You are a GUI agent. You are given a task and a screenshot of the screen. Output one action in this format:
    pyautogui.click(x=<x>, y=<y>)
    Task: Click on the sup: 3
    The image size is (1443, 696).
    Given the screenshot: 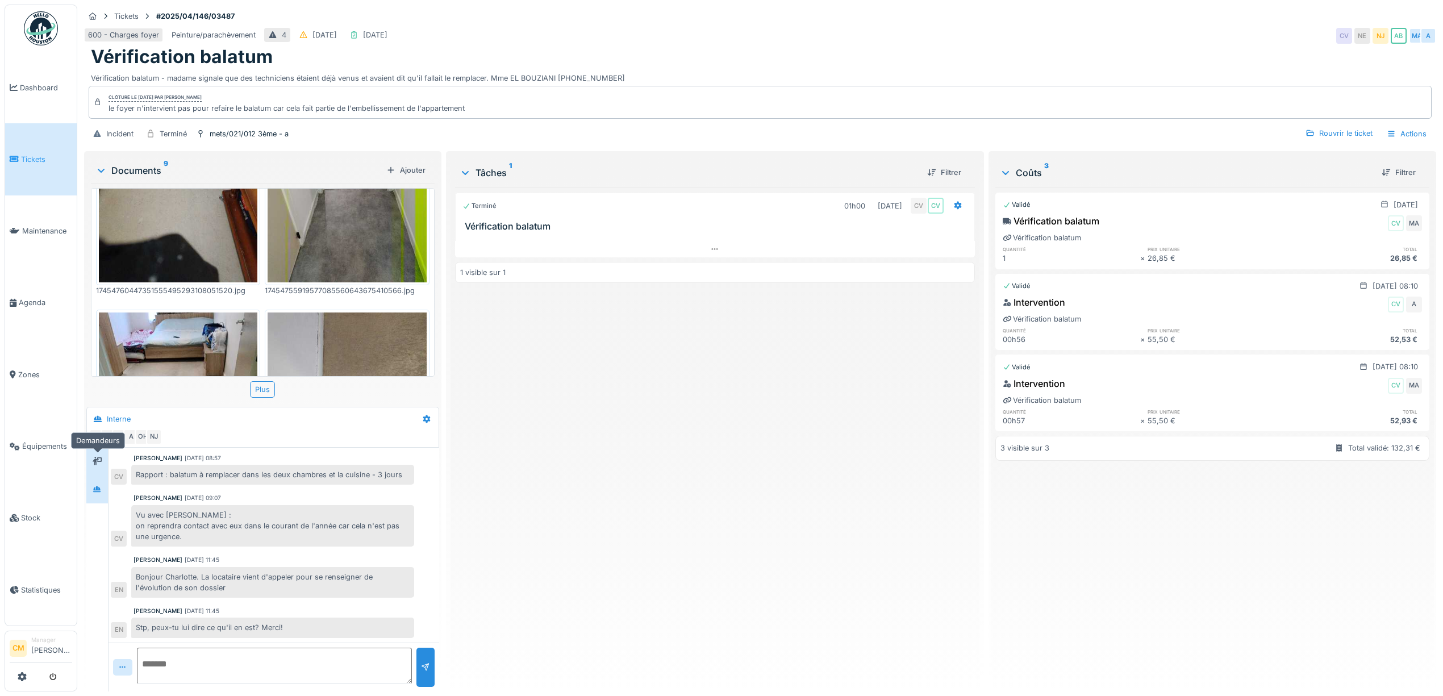 What is the action you would take?
    pyautogui.click(x=1046, y=173)
    